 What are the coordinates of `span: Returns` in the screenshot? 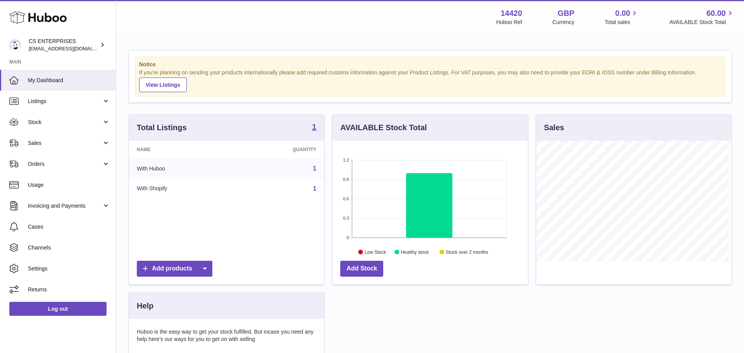 It's located at (69, 289).